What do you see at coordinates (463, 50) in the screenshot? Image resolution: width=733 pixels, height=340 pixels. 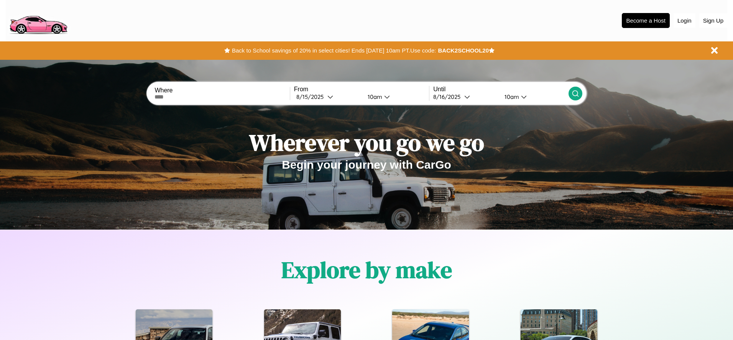 I see `b: BACK2SCHOOL20` at bounding box center [463, 50].